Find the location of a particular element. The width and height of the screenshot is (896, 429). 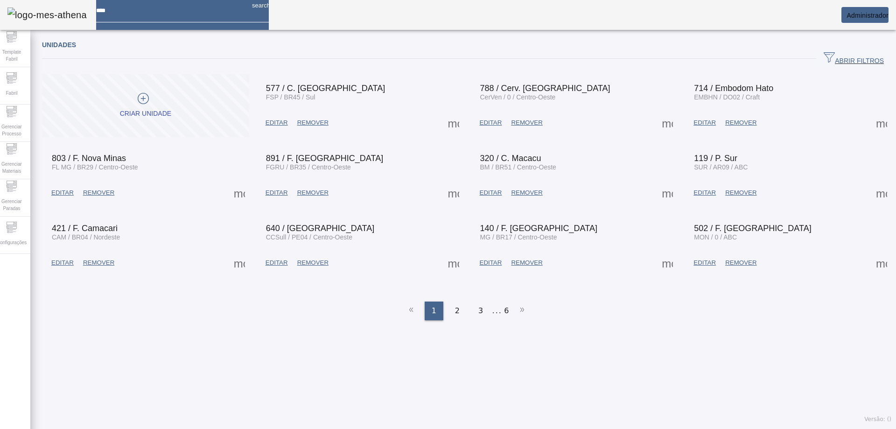

span: FGRU / BR35 / Centro-Oeste is located at coordinates (308, 167).